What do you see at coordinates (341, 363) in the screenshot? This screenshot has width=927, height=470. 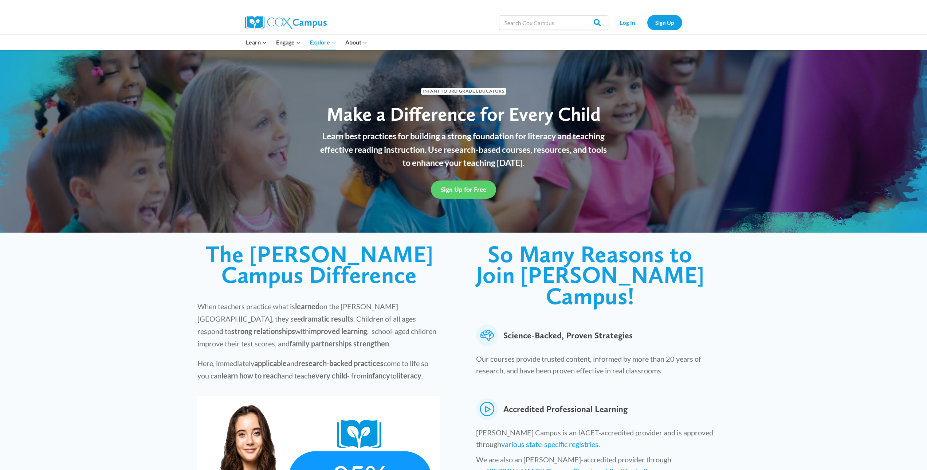 I see `strong: research-backed practices` at bounding box center [341, 363].